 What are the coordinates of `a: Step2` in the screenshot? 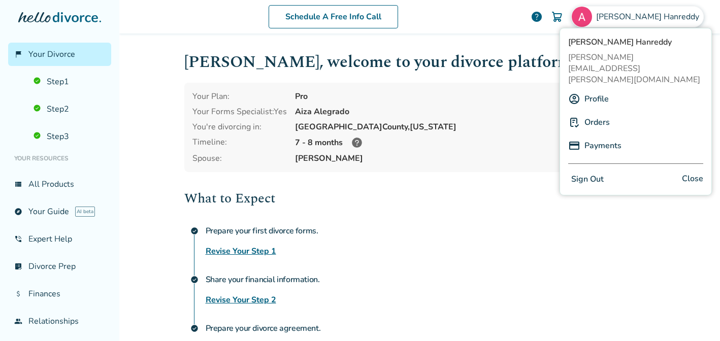 It's located at (69, 109).